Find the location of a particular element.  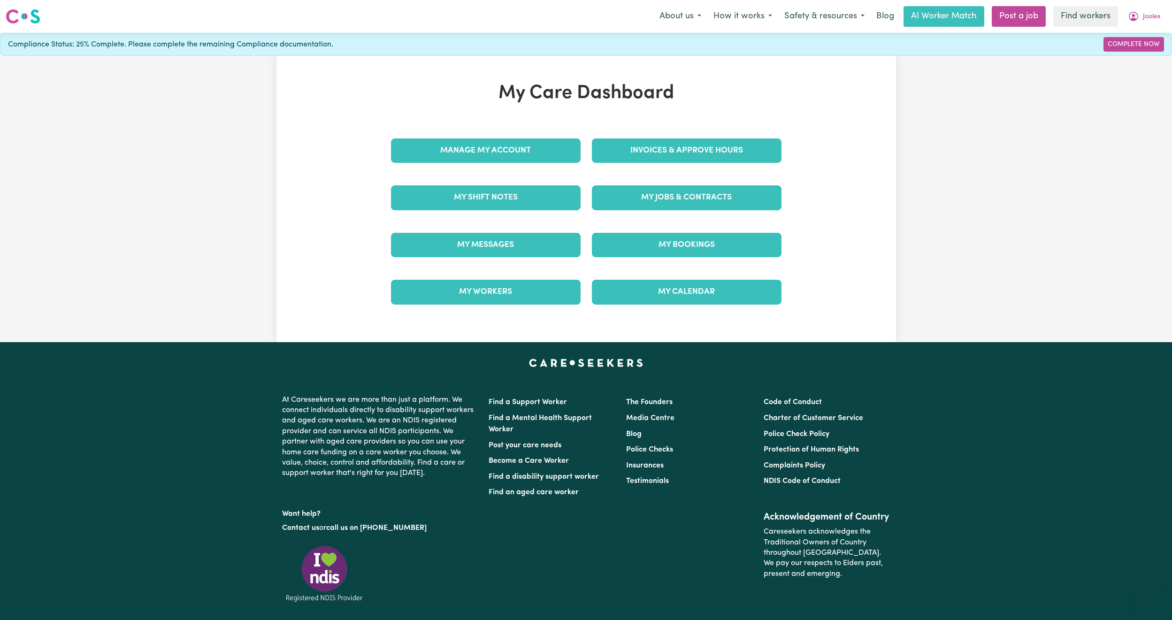

a: Police Check Policy is located at coordinates (797, 434).